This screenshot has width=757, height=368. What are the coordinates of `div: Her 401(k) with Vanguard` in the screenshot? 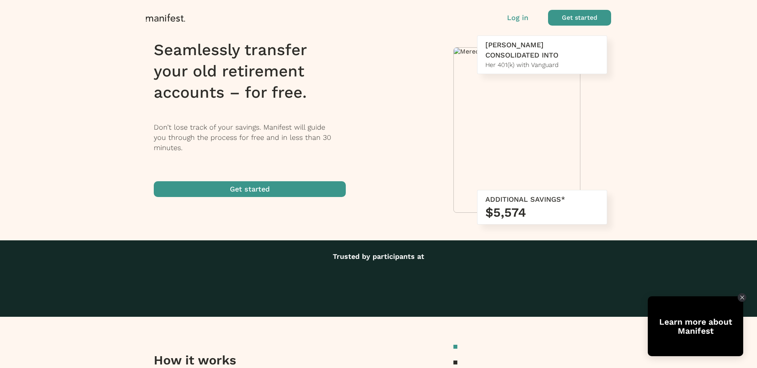 It's located at (542, 65).